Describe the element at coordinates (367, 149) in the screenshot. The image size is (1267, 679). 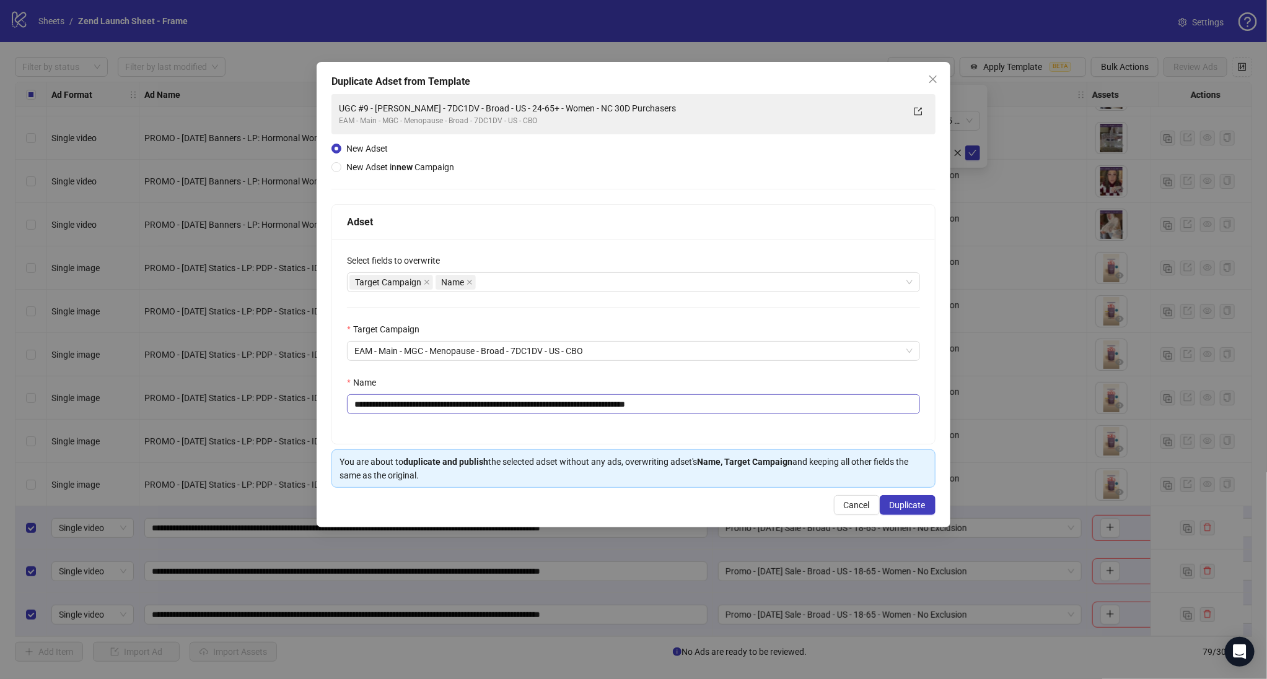
I see `span: New Adset` at that location.